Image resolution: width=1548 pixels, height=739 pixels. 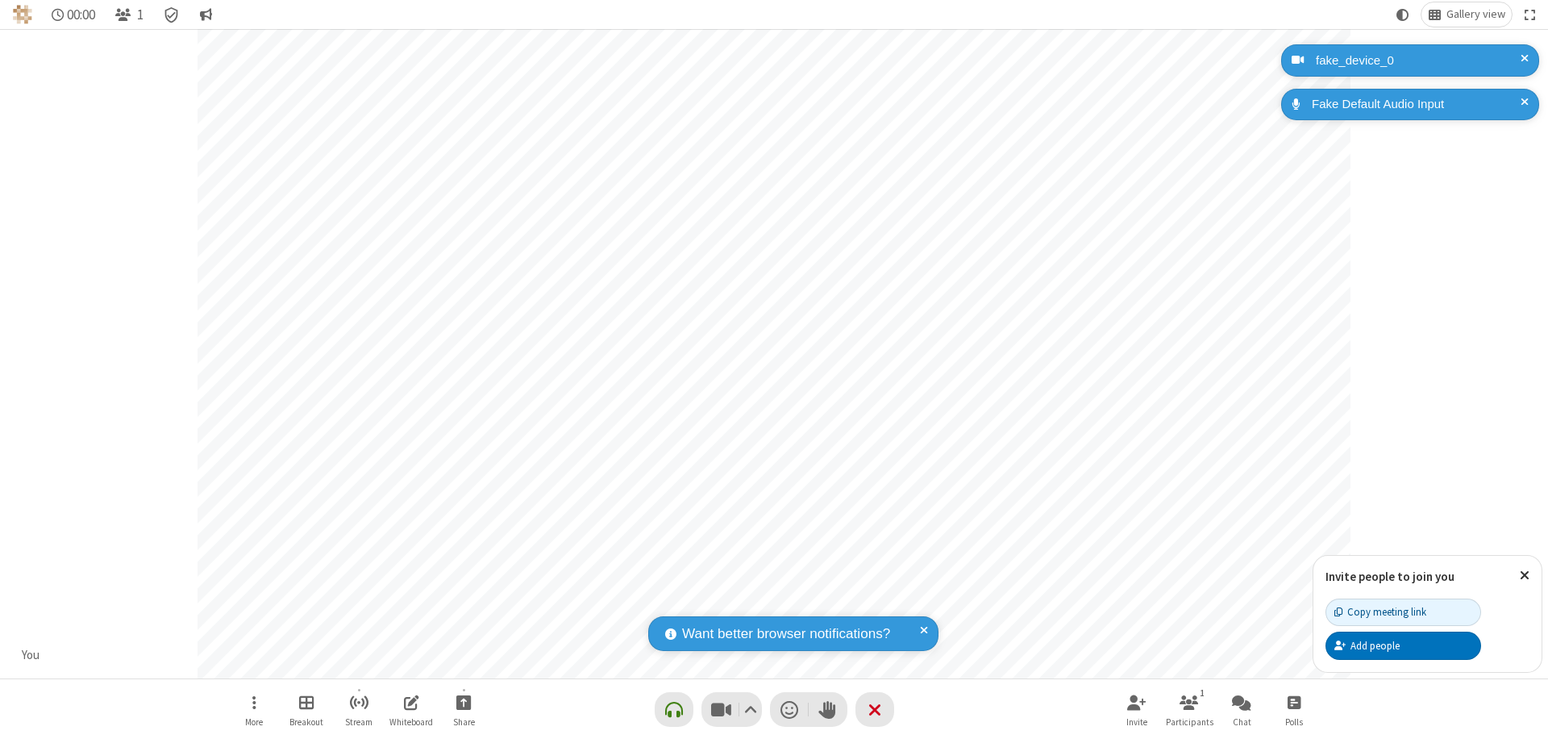 I want to click on span: Stream, so click(x=359, y=722).